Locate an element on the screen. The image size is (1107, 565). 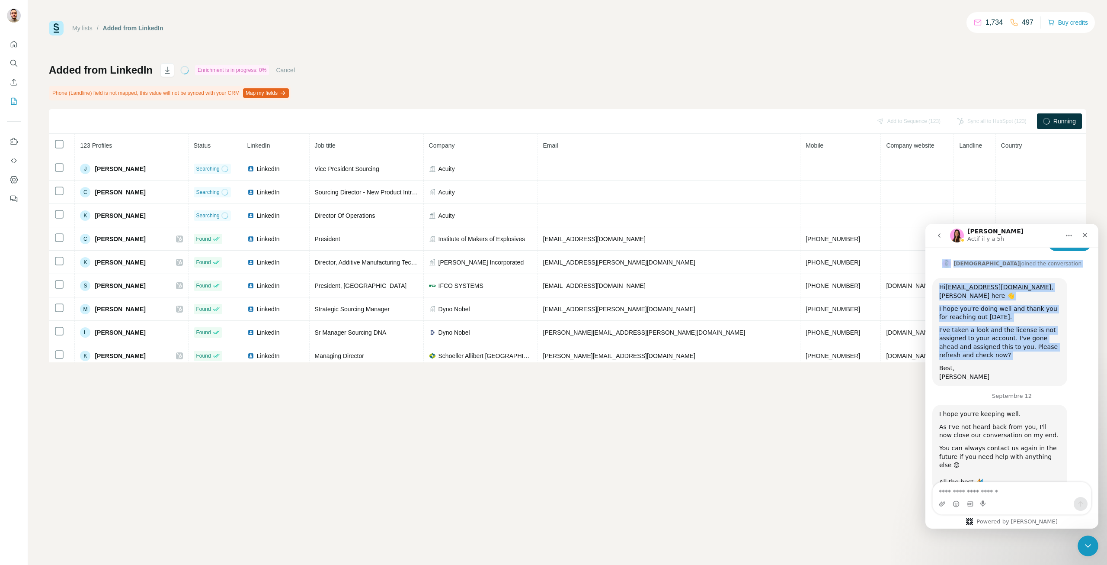
span: Strategic Sourcing Manager is located at coordinates (353, 309).